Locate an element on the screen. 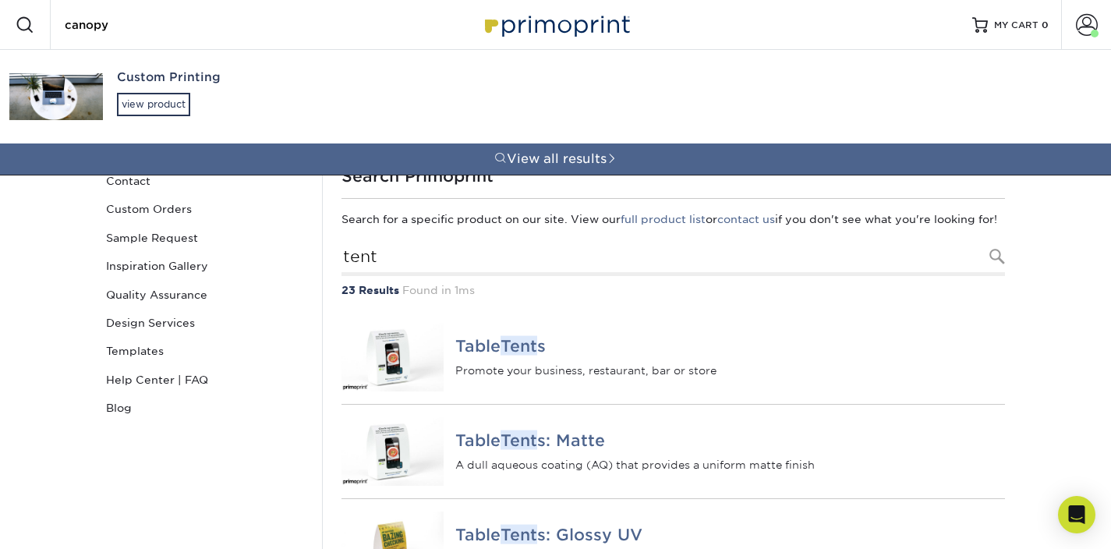 The height and width of the screenshot is (549, 1111). a: Table Tents TableTents Promote your business, restaurant, bar or store is located at coordinates (673, 357).